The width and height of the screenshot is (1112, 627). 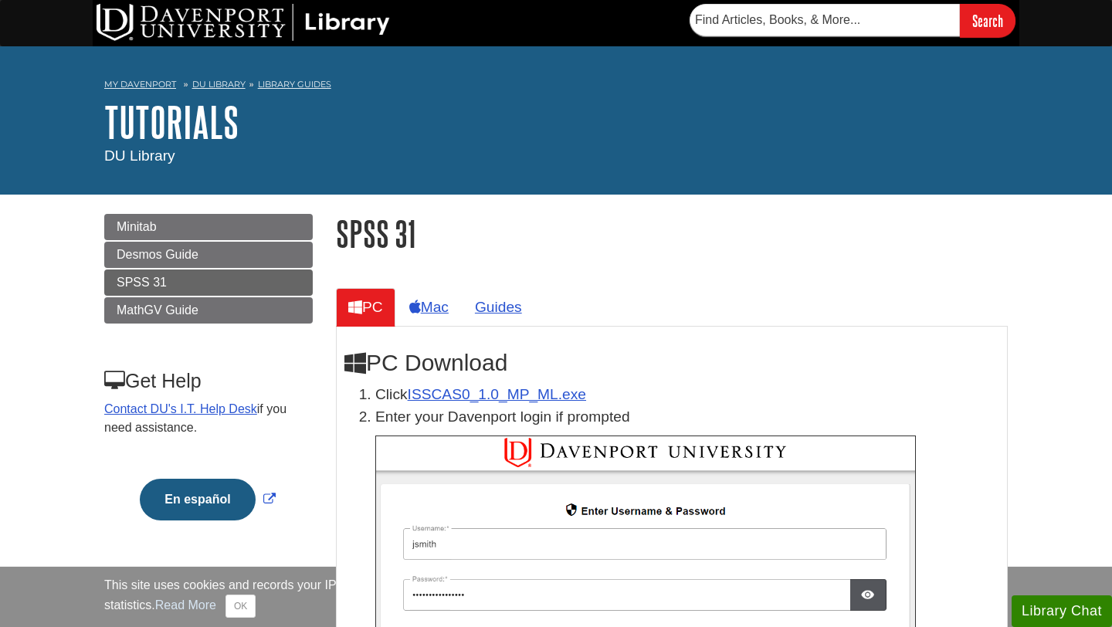 I want to click on button: Close, so click(x=240, y=606).